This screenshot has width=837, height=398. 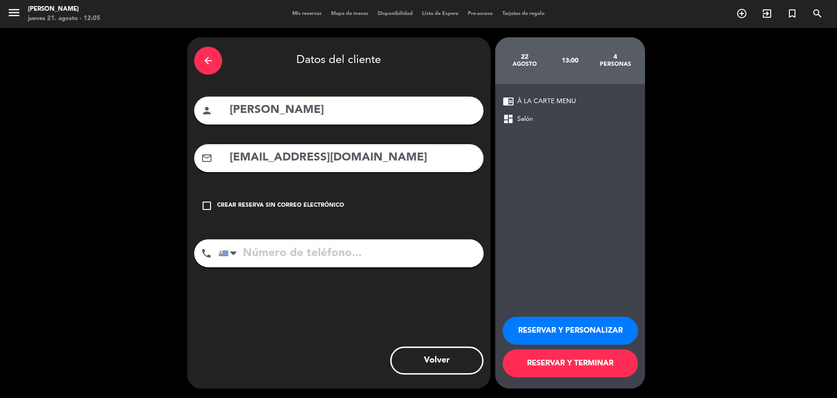 I want to click on span: Pre-acceso, so click(x=480, y=14).